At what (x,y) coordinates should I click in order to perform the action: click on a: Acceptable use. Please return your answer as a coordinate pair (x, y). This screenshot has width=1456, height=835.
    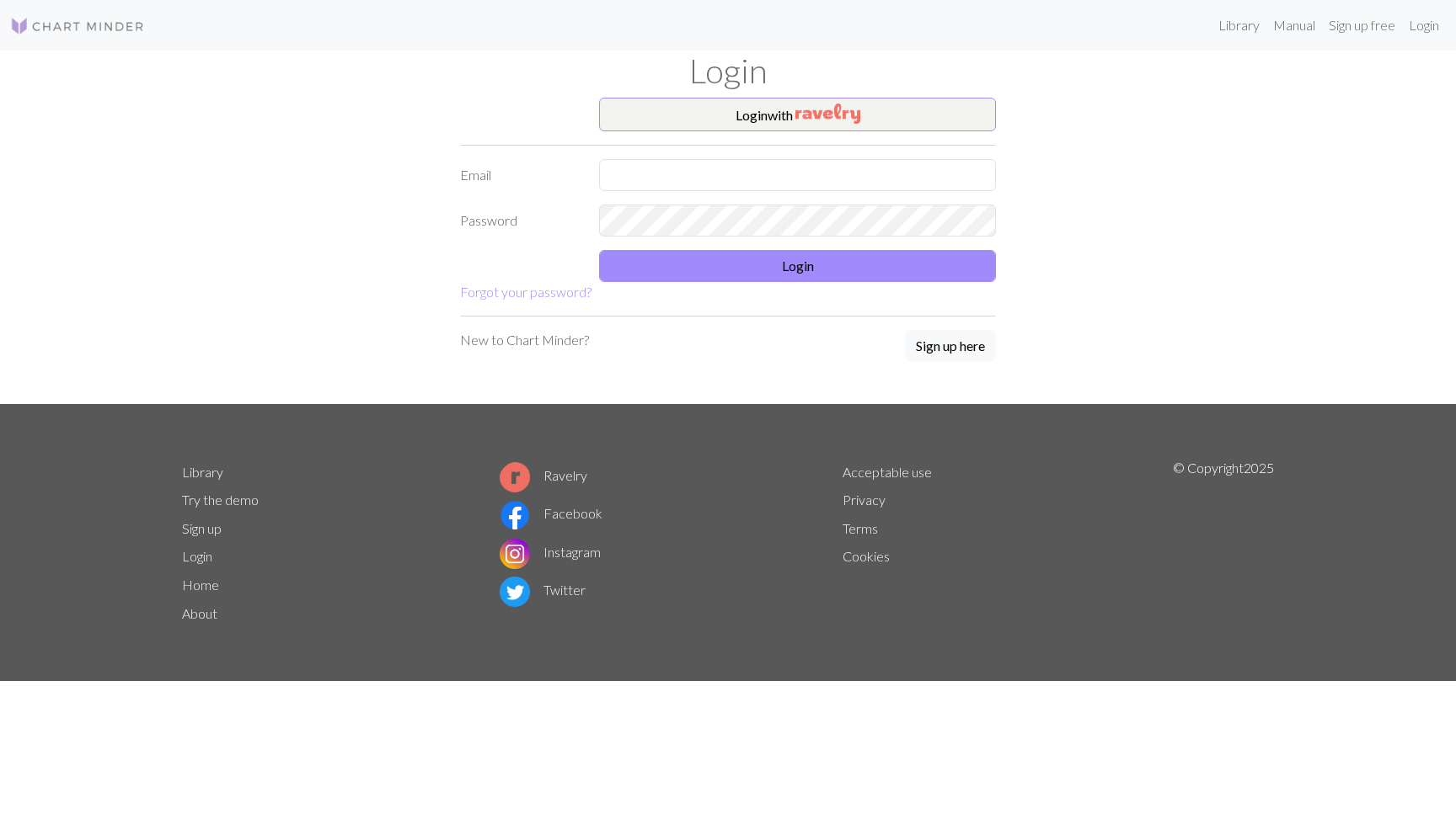
    Looking at the image, I should click on (887, 472).